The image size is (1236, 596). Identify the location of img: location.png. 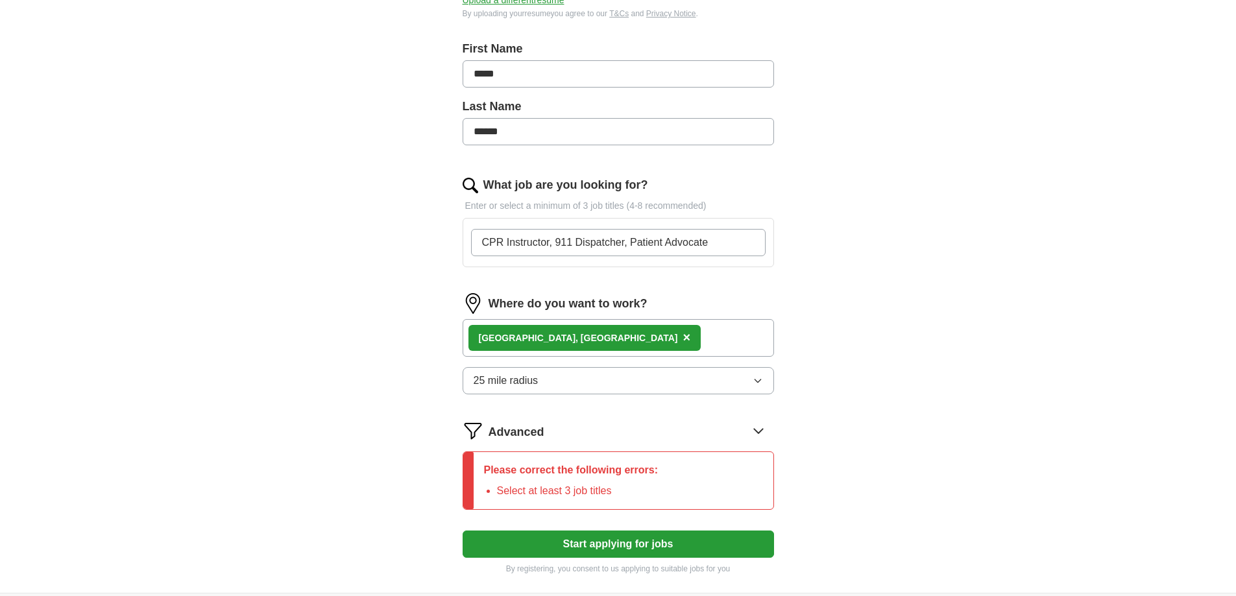
(473, 304).